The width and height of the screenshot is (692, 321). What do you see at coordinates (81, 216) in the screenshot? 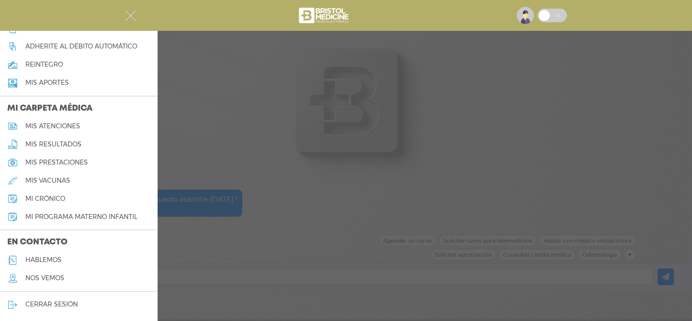
I see `h5: mi programa materno infantil` at bounding box center [81, 216].